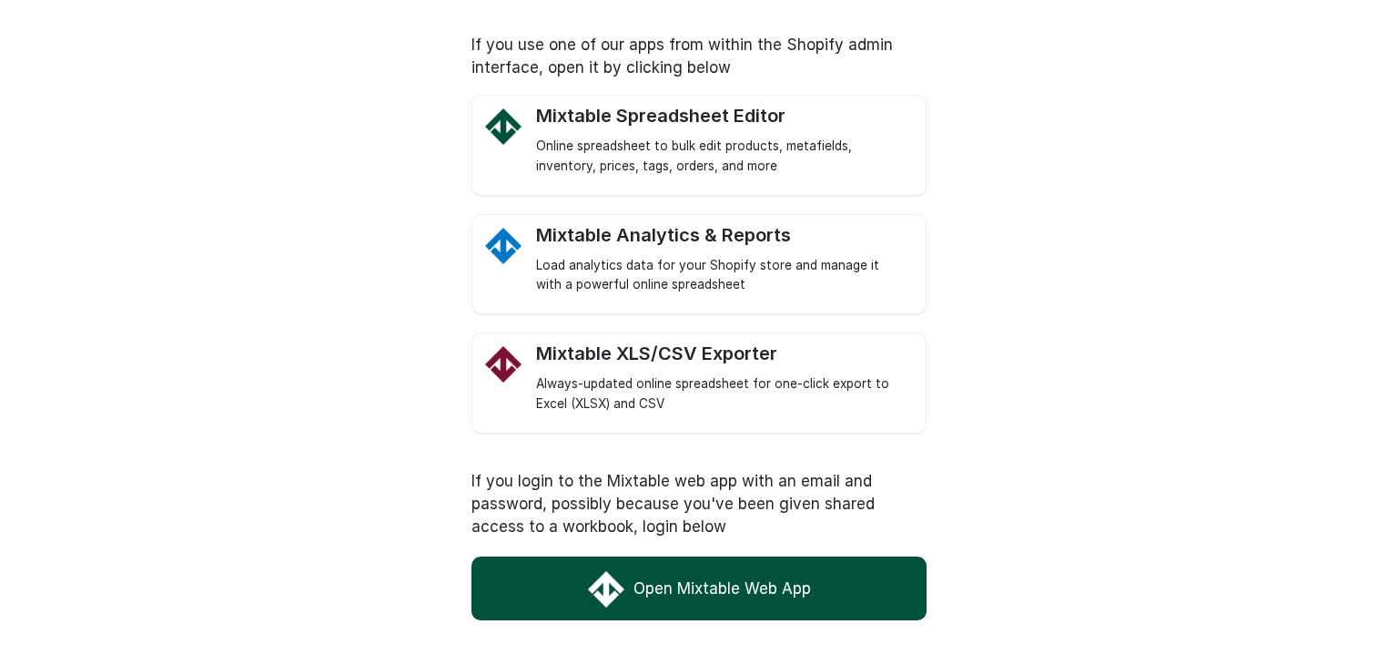 The image size is (1398, 665). Describe the element at coordinates (503, 246) in the screenshot. I see `img: Mixtable Analytics` at that location.